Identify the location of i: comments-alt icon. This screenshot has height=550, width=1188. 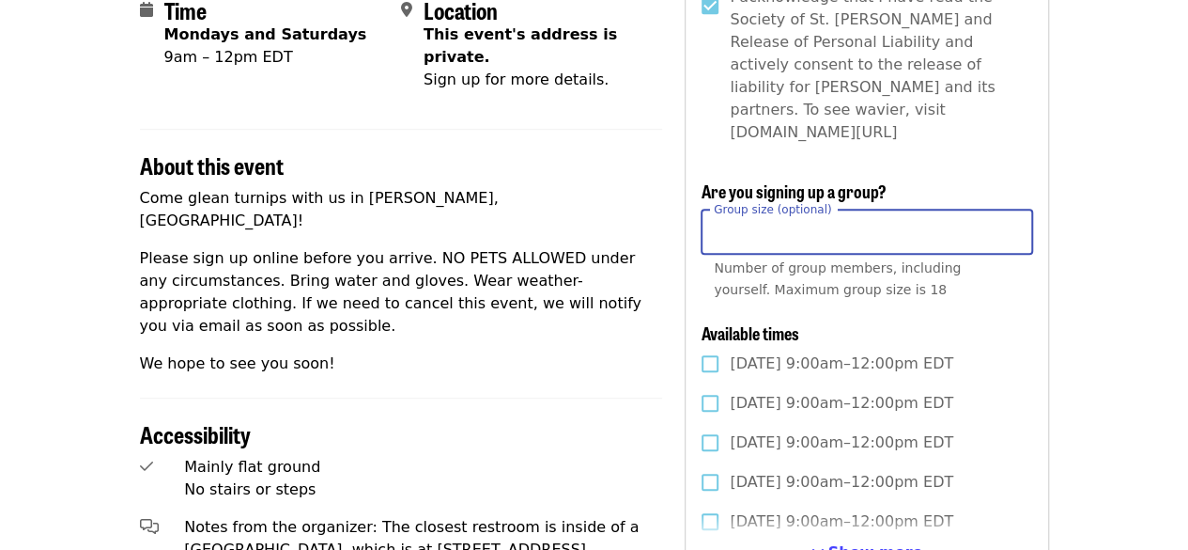
(149, 526).